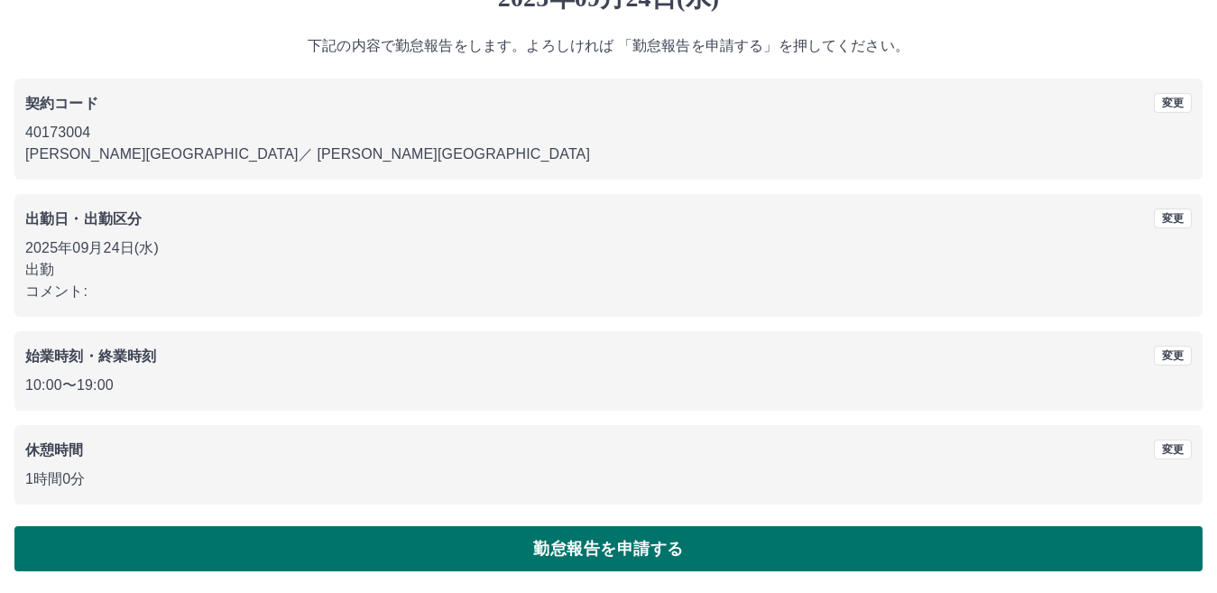  Describe the element at coordinates (608, 291) in the screenshot. I see `p: コメント:` at that location.